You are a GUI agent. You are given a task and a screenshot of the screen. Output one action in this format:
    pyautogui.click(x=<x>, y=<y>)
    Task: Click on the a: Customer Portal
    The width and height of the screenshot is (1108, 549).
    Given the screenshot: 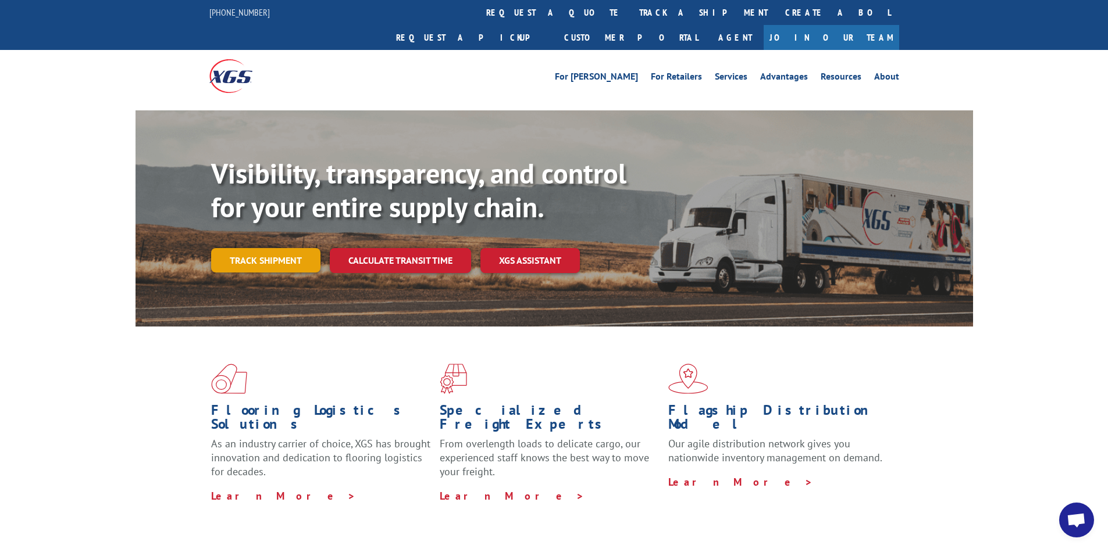 What is the action you would take?
    pyautogui.click(x=631, y=37)
    